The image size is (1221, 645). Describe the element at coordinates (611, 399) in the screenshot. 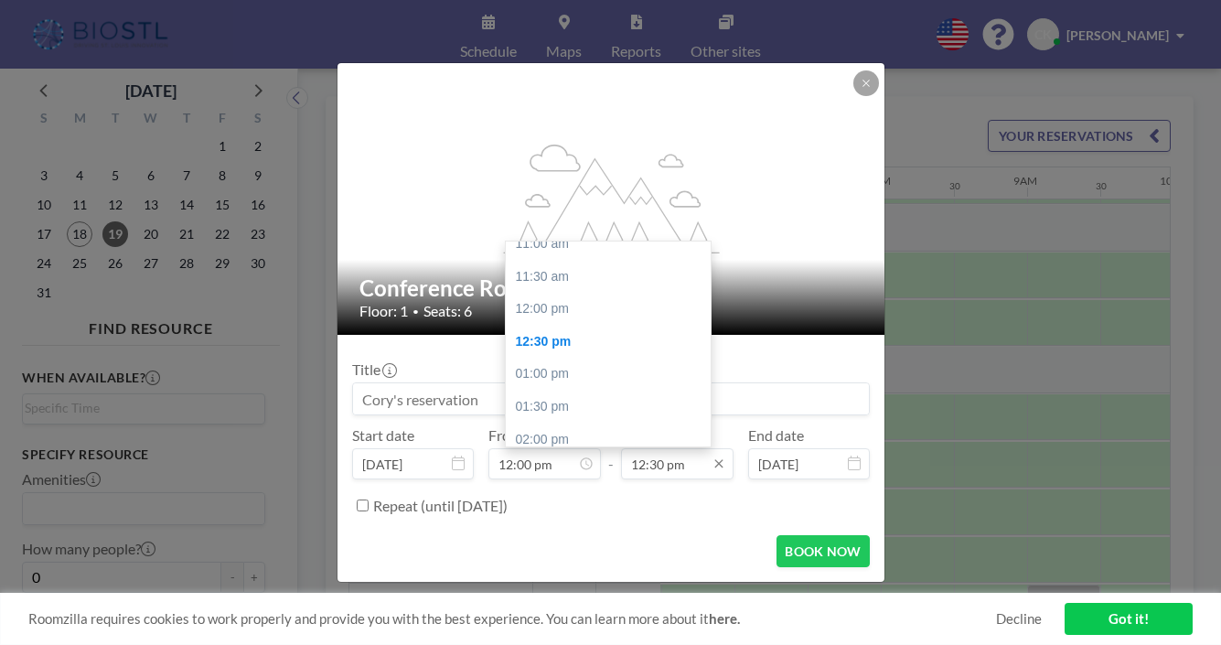

I see `input: Cory's reservation` at that location.